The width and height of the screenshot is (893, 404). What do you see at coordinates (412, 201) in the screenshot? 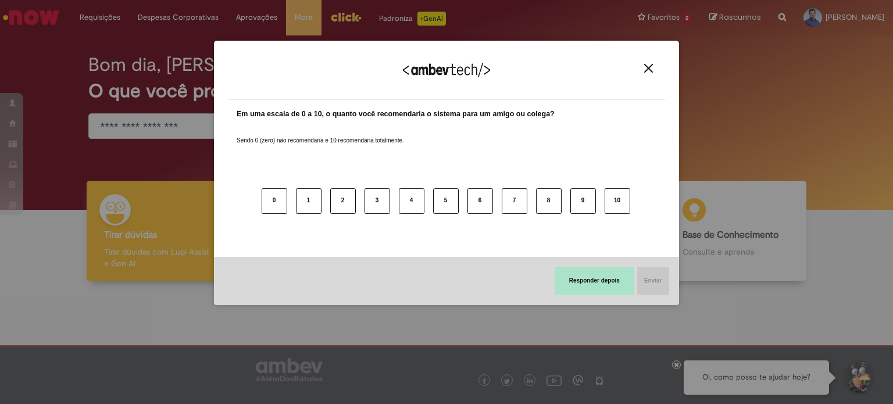
I see `button: 4` at bounding box center [412, 201].